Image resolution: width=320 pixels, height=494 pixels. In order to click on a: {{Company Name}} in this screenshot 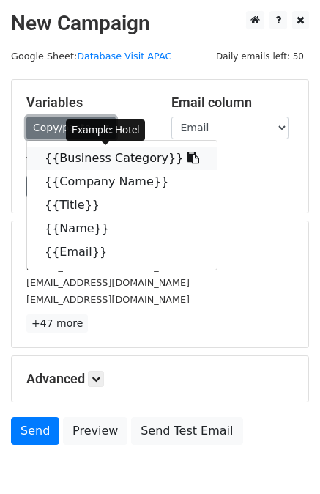, I will do `click(122, 182)`.